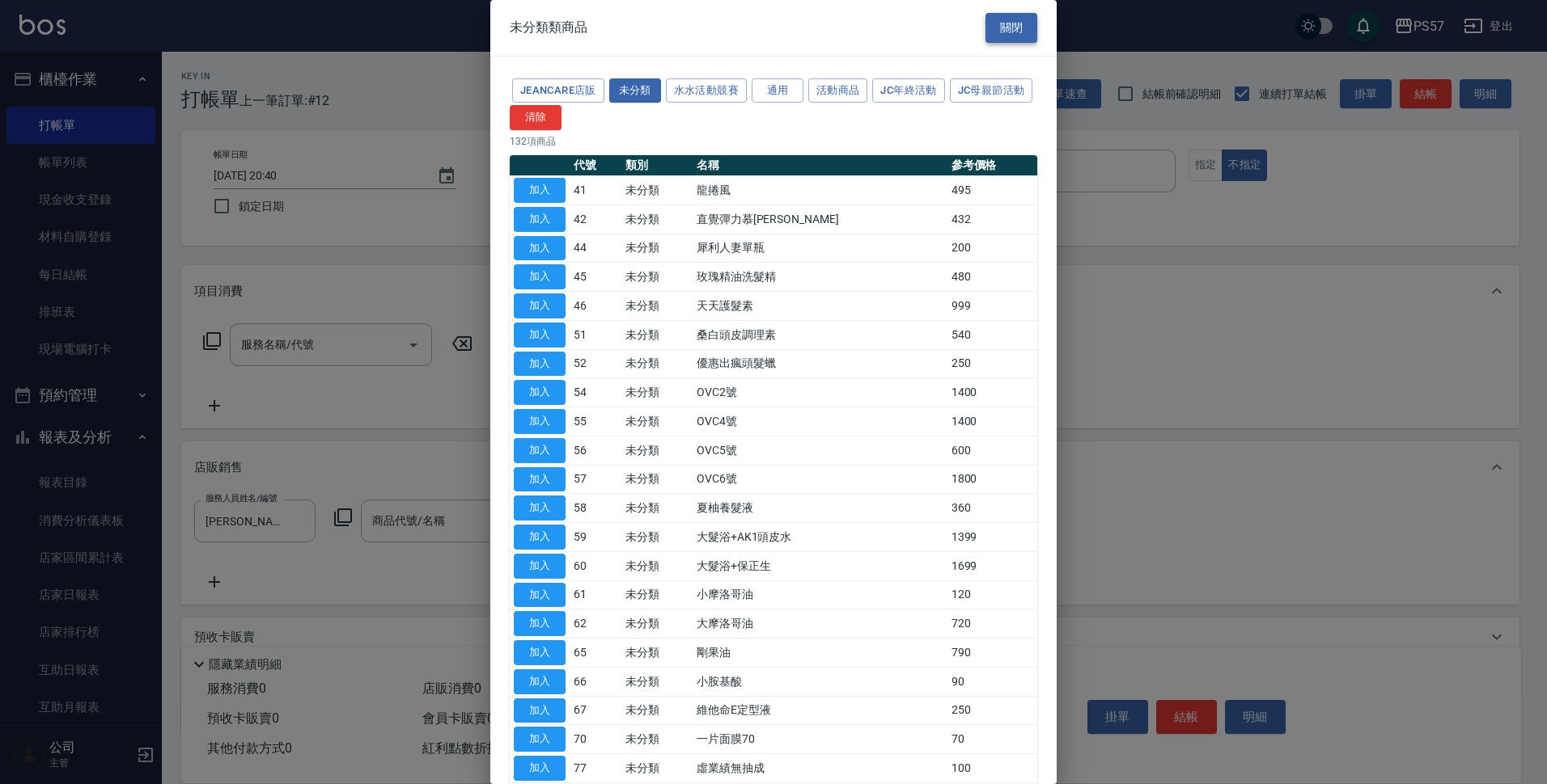  Describe the element at coordinates (992, 595) in the screenshot. I see `td: 120` at that location.